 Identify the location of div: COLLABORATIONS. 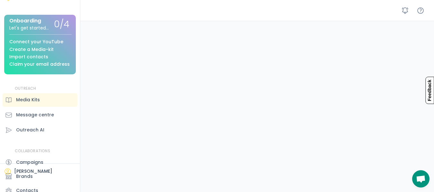
(32, 151).